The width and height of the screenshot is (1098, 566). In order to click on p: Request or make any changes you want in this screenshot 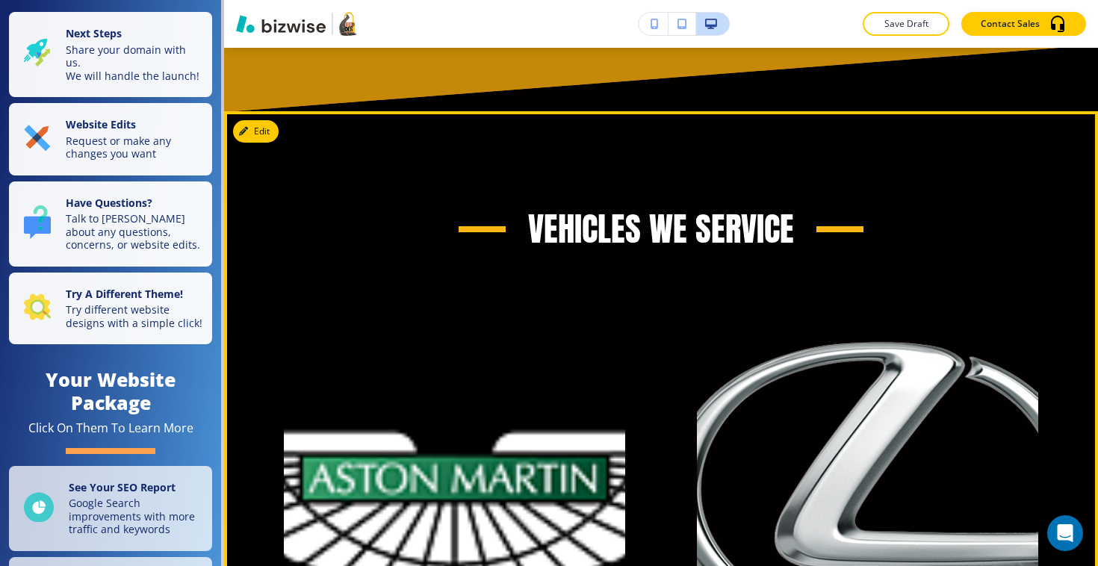, I will do `click(134, 147)`.